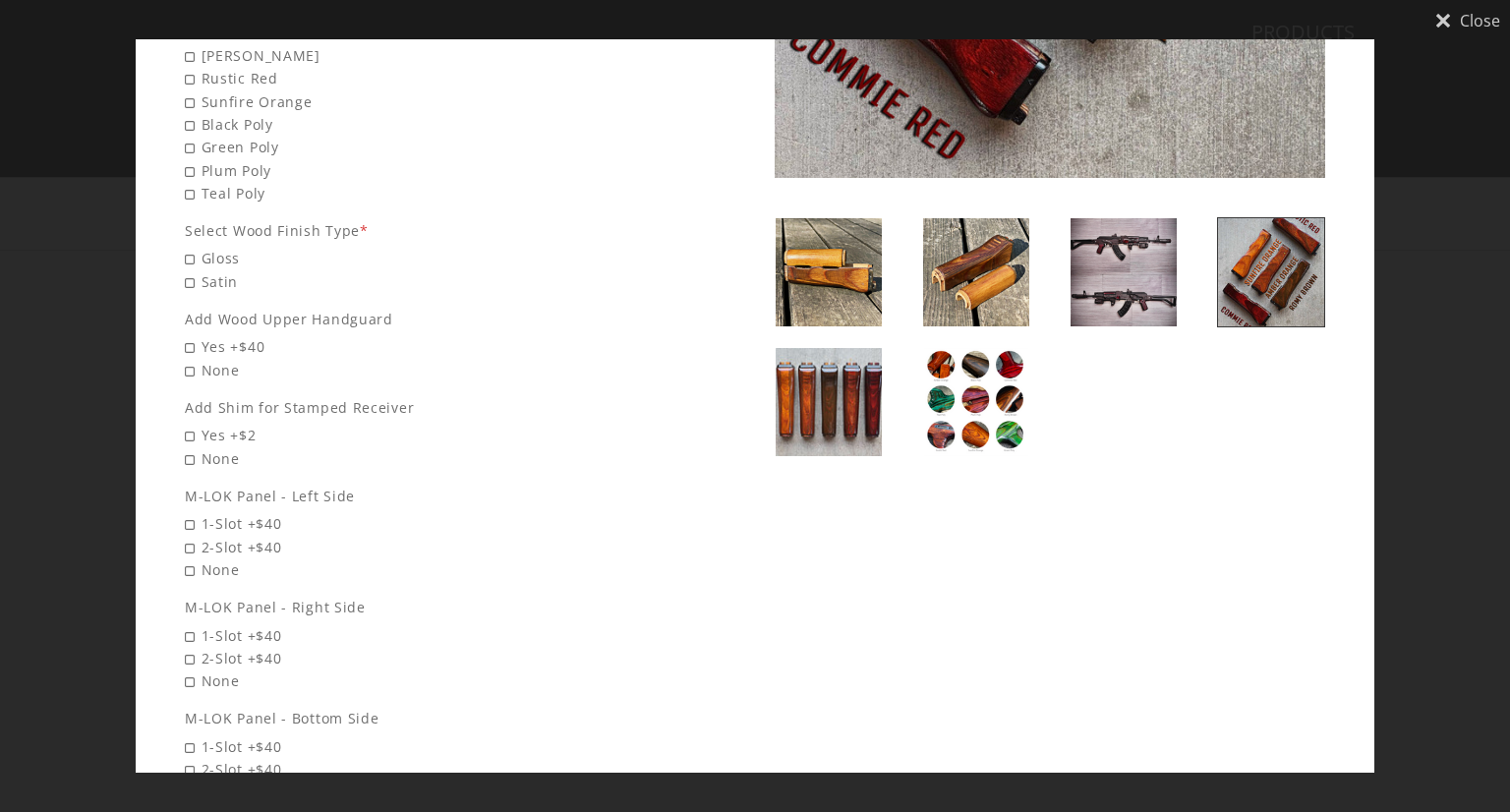  What do you see at coordinates (460, 258) in the screenshot?
I see `span: Gloss` at bounding box center [460, 258].